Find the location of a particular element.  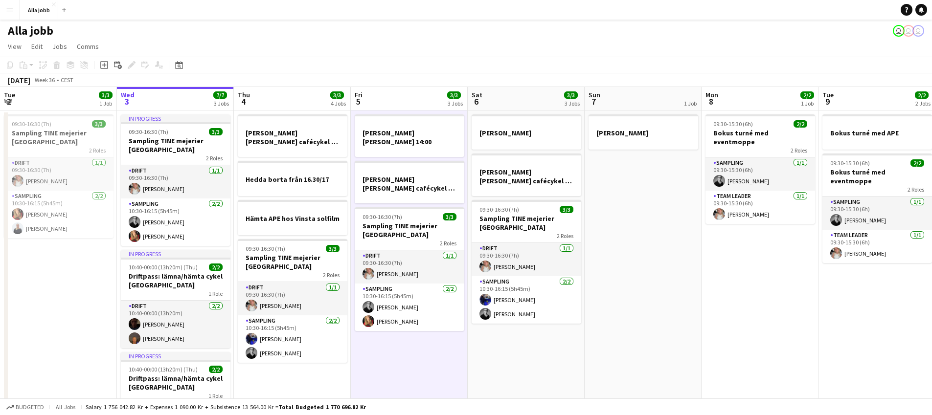

a: Comms is located at coordinates (88, 46).